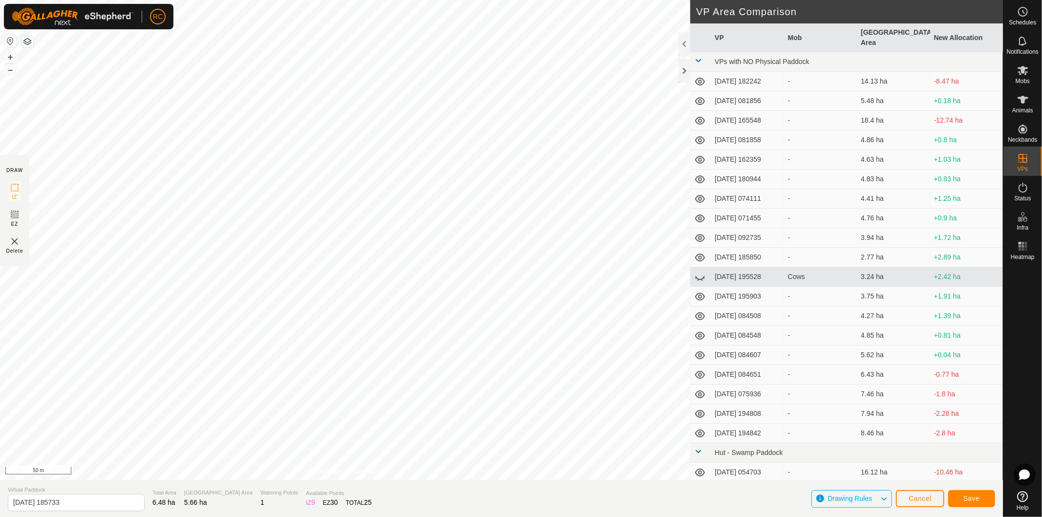 The height and width of the screenshot is (517, 1042). I want to click on td: -2.8 ha, so click(966, 433).